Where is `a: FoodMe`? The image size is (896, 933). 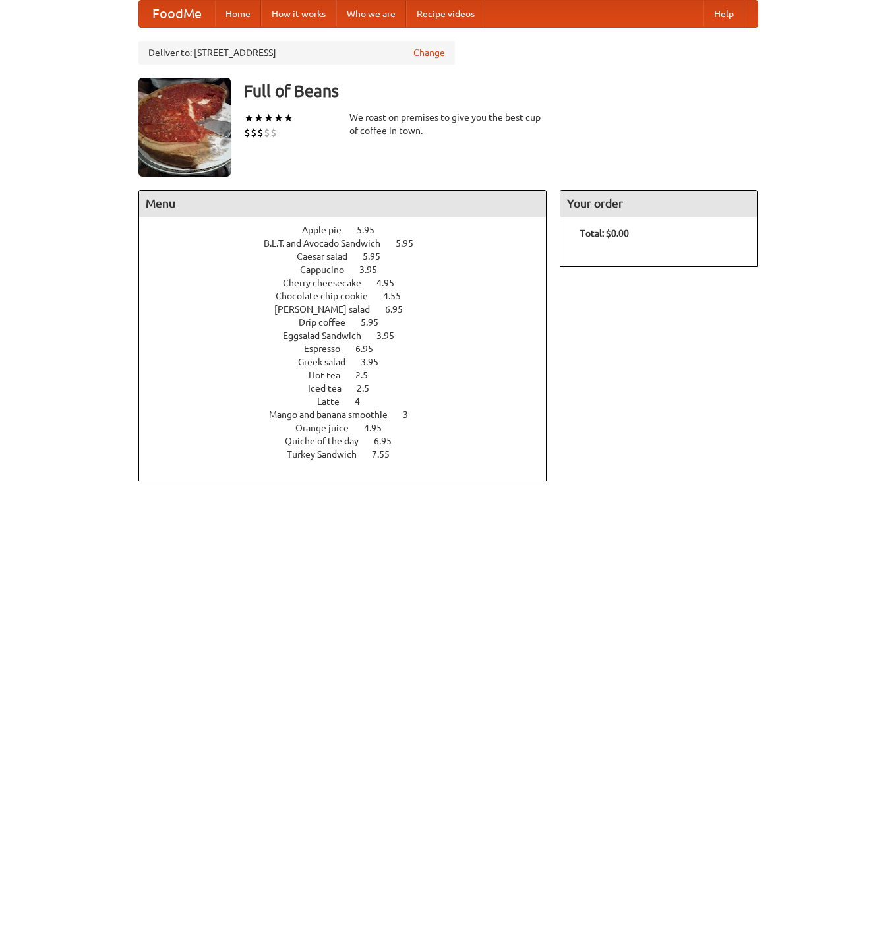 a: FoodMe is located at coordinates (177, 14).